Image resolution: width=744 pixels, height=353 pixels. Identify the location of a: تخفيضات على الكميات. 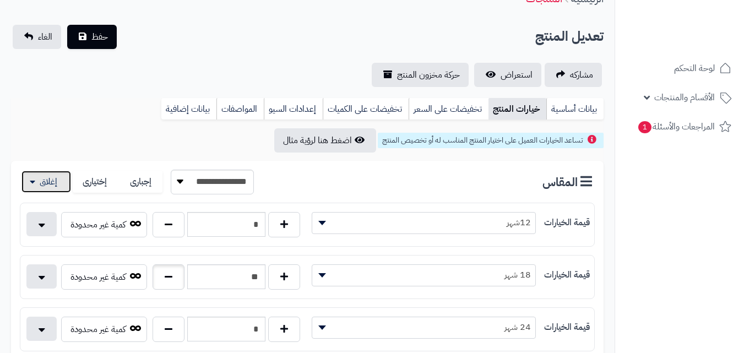
(365, 109).